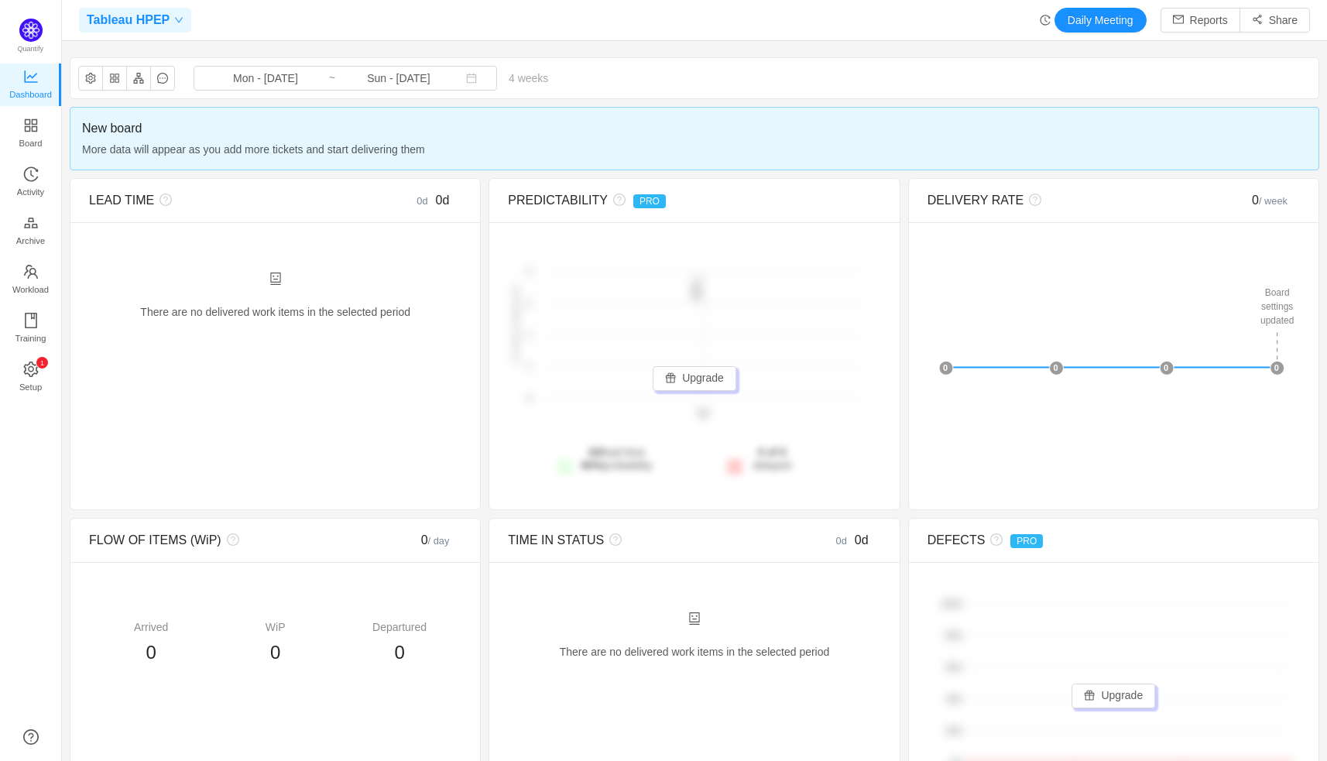  Describe the element at coordinates (31, 143) in the screenshot. I see `span: Board` at that location.